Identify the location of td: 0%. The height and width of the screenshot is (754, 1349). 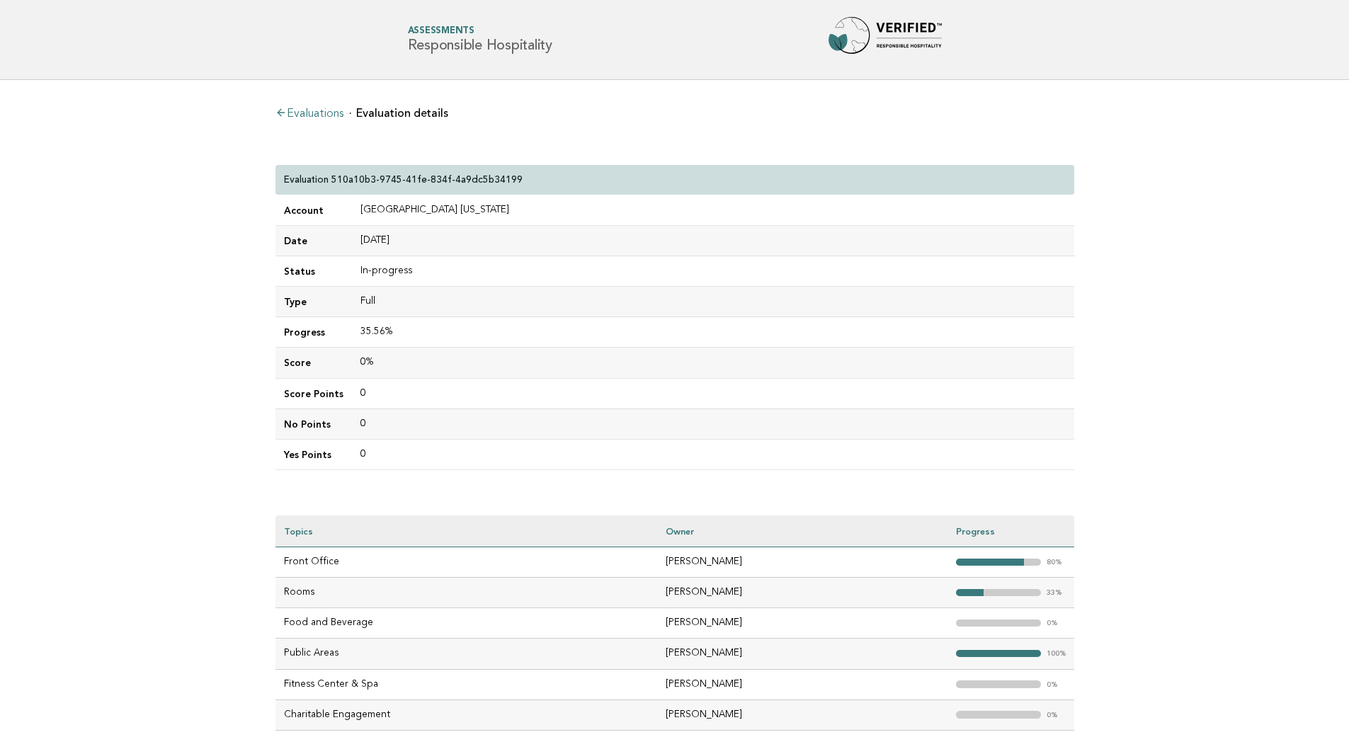
(713, 363).